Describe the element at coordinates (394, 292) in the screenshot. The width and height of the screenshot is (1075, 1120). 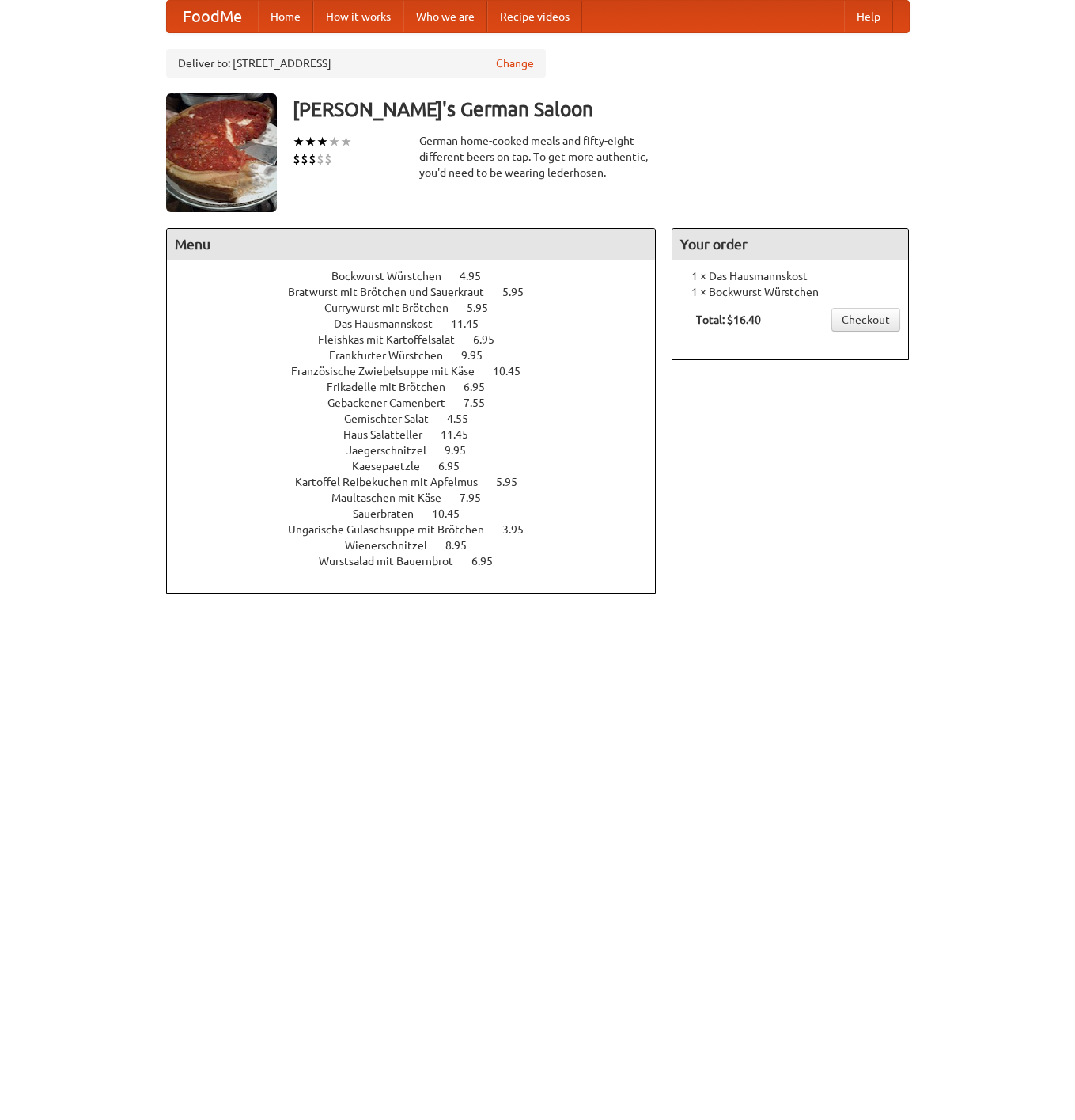
I see `span: Bratwurst mit Brötchen und Sauerkraut` at that location.